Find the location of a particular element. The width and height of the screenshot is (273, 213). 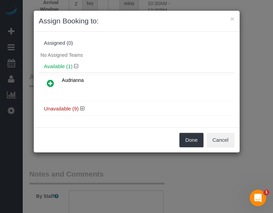

div: Assigned (0) is located at coordinates (136, 43).